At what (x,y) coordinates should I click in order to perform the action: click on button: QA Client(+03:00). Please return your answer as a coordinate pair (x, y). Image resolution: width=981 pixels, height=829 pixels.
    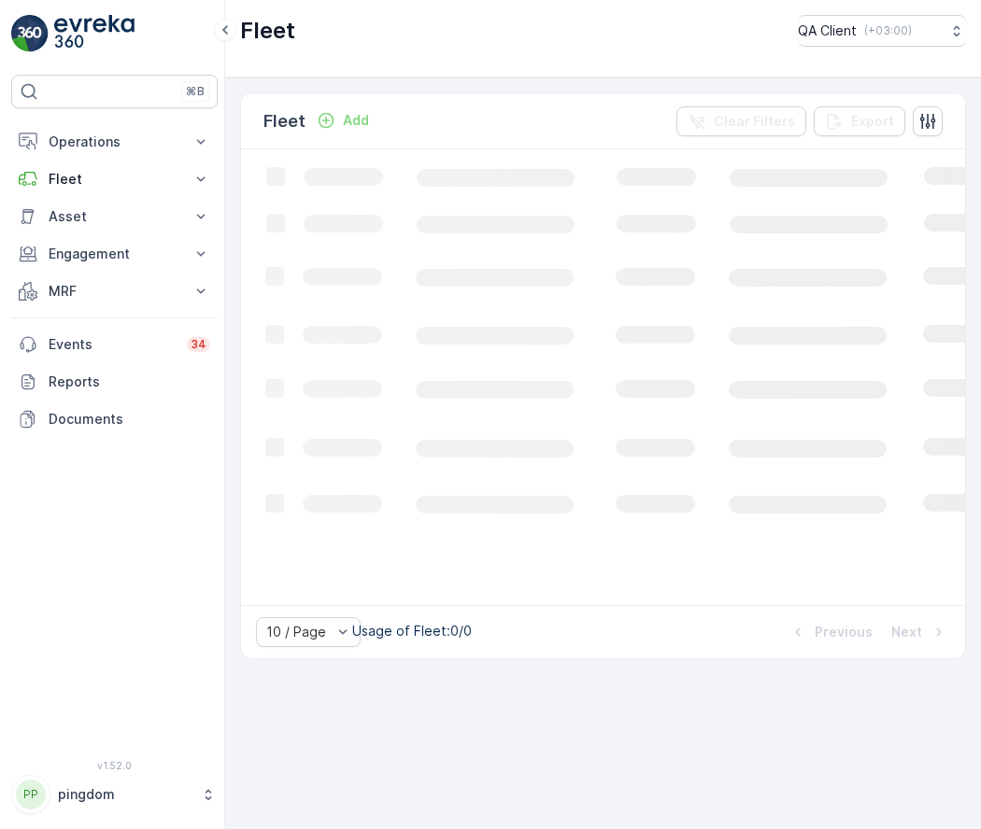
    Looking at the image, I should click on (882, 31).